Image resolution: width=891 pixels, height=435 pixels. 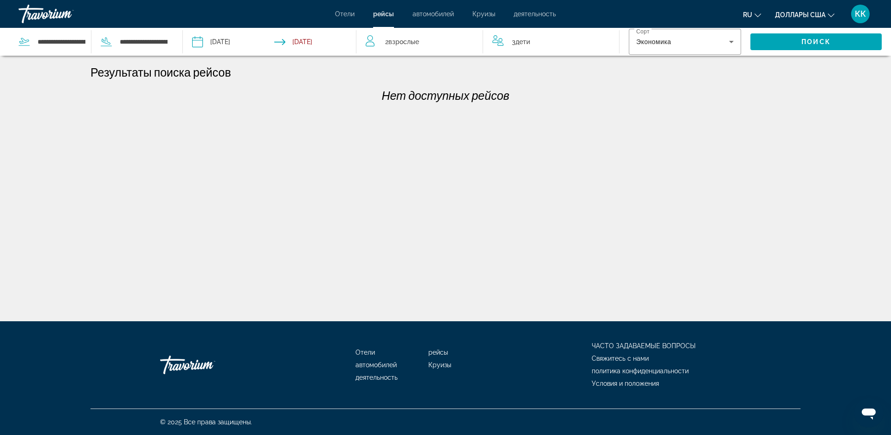 What do you see at coordinates (211, 42) in the screenshot?
I see `button: Дата вылета: Feb 13, 2026` at bounding box center [211, 42].